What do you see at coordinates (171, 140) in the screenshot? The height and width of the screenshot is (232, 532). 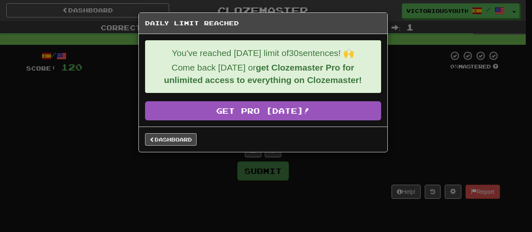 I see `a: Dashboard` at bounding box center [171, 140].